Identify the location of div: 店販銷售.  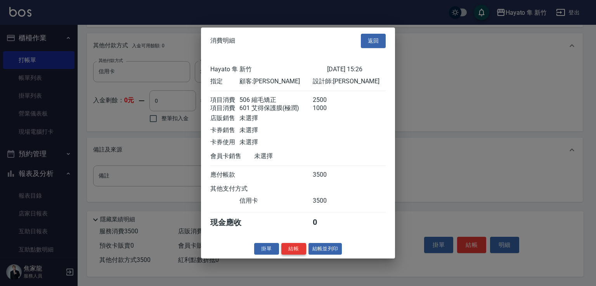
(225, 118).